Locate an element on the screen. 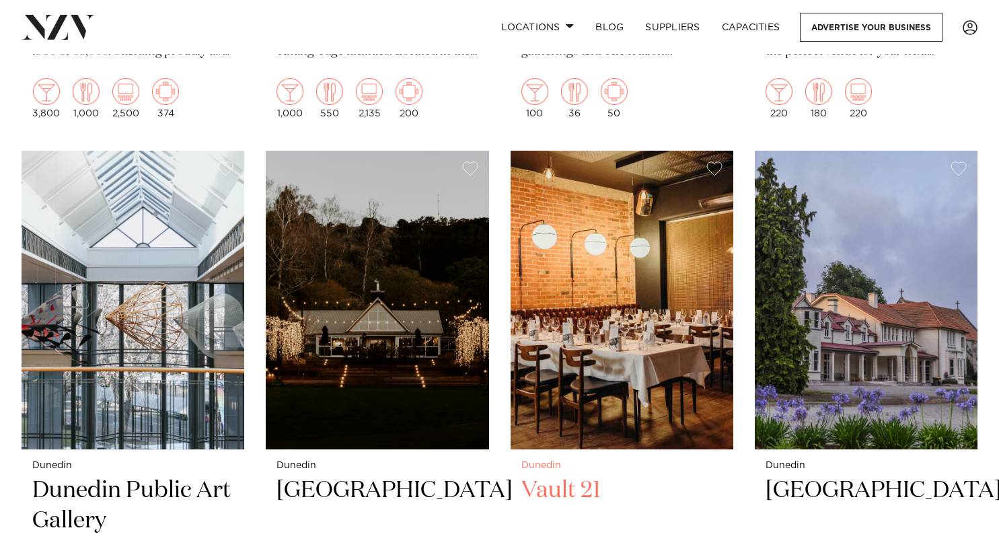 The image size is (999, 559). a: Advertise your business is located at coordinates (871, 27).